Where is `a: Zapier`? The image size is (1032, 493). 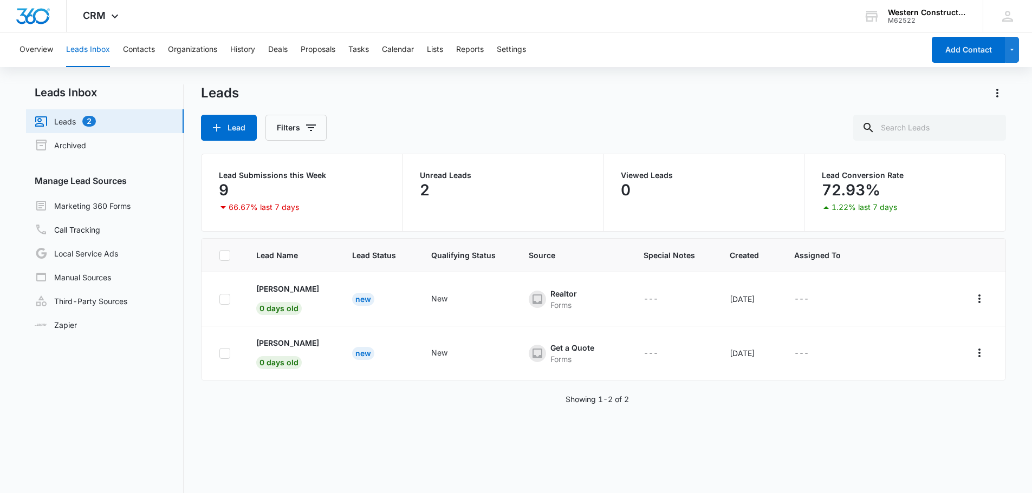
a: Zapier is located at coordinates (56, 325).